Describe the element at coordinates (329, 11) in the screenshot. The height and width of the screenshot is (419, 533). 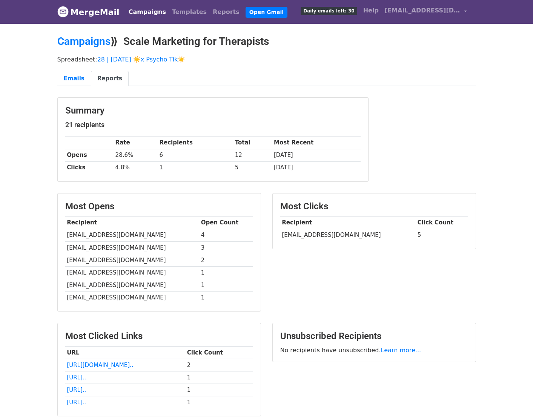
I see `a: Daily emails left: 30` at that location.